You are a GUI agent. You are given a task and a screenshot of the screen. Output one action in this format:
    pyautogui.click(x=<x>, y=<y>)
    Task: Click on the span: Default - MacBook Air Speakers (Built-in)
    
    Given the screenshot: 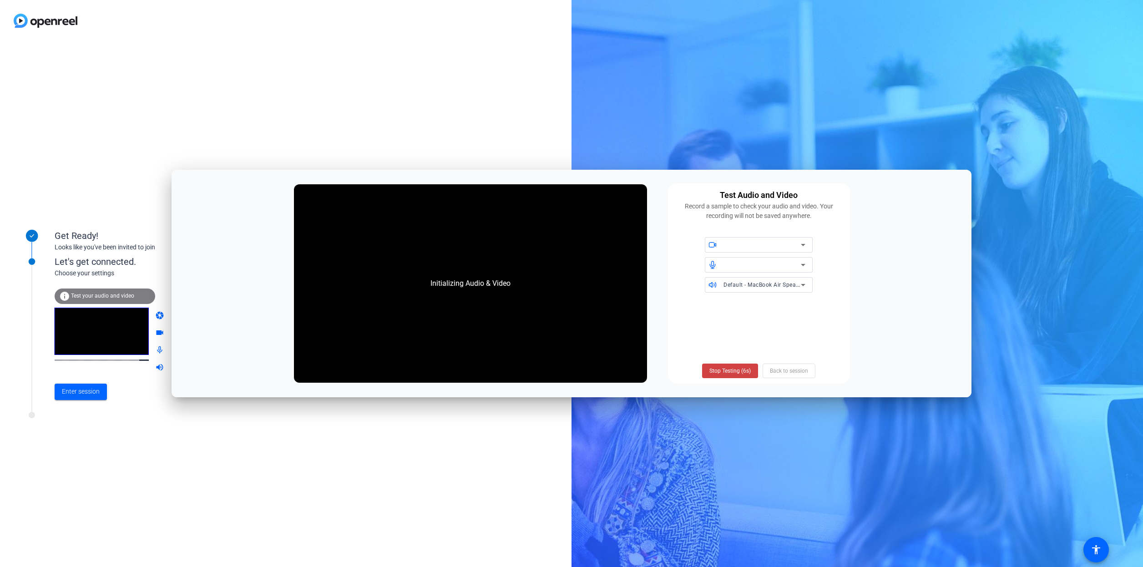 What is the action you would take?
    pyautogui.click(x=777, y=284)
    